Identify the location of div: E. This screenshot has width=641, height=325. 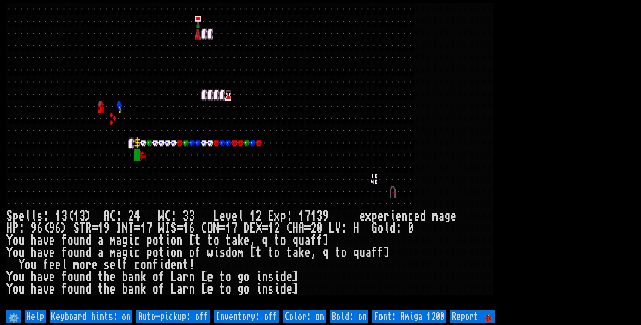
(271, 216).